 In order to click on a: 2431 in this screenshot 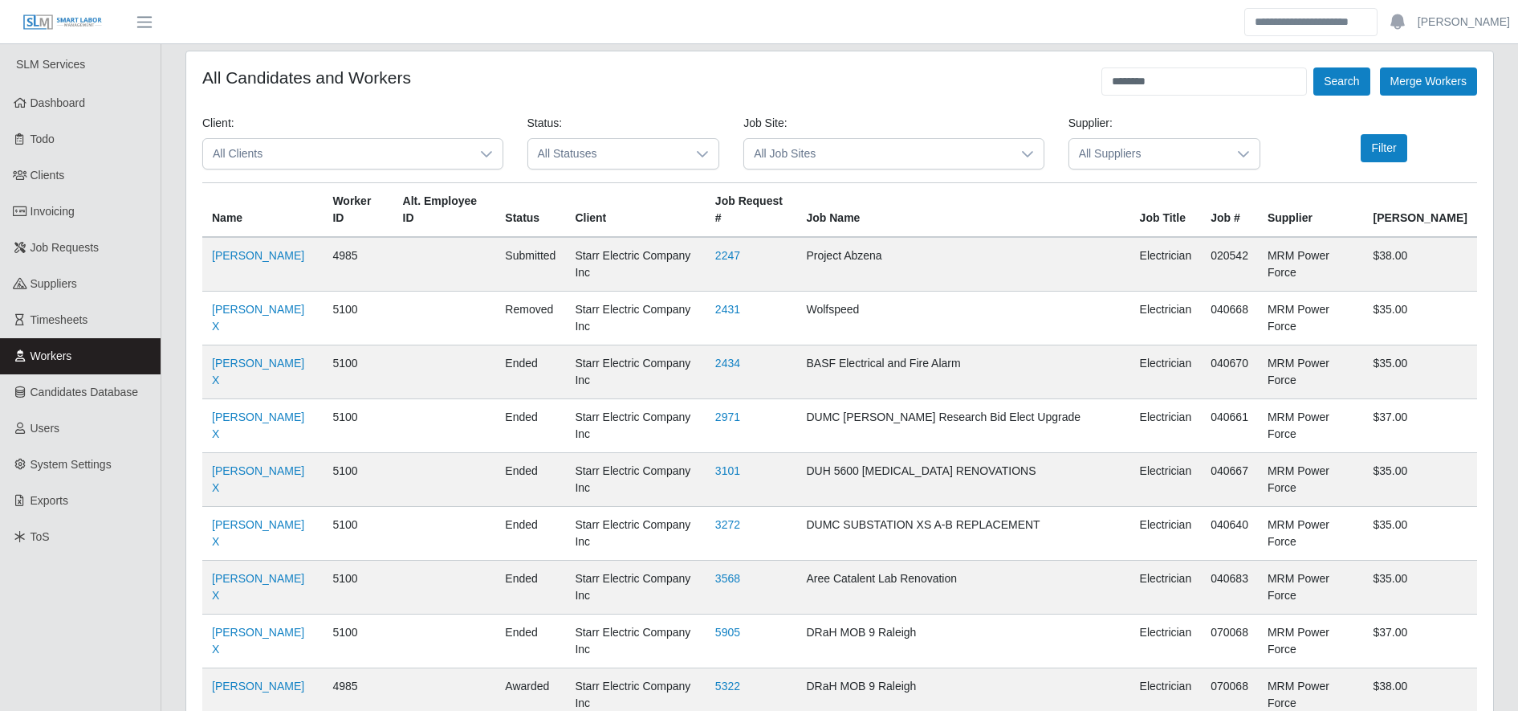, I will do `click(727, 309)`.